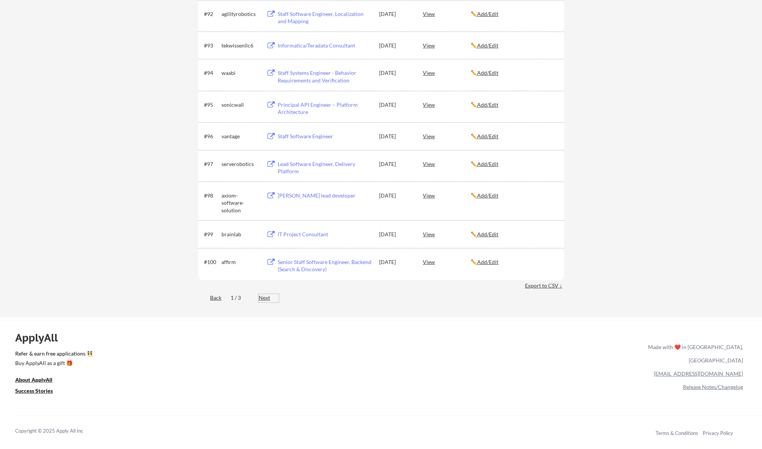 The image size is (762, 449). I want to click on div: #92, so click(211, 14).